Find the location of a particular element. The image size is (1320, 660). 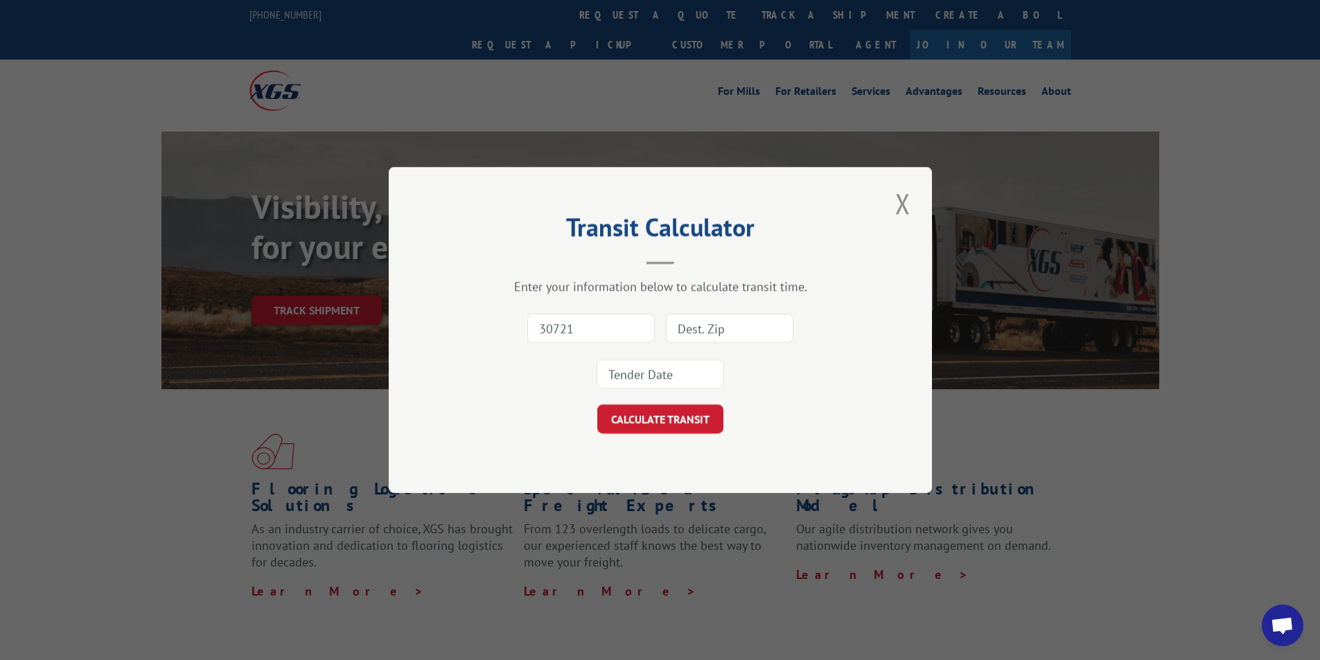

div: Enter your information below to calculate transit time. is located at coordinates (660, 286).